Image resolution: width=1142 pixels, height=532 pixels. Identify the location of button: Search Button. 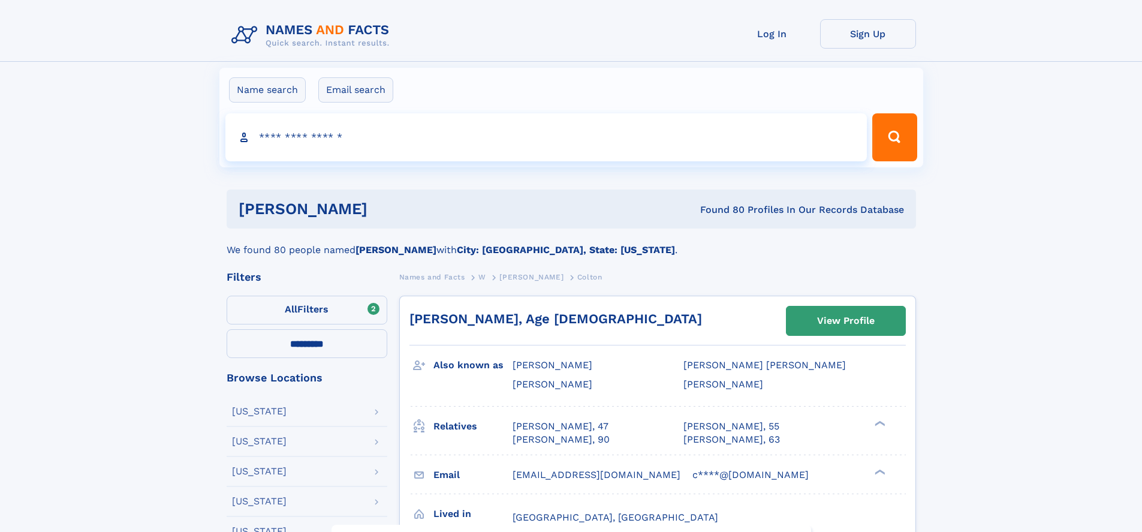
(895, 137).